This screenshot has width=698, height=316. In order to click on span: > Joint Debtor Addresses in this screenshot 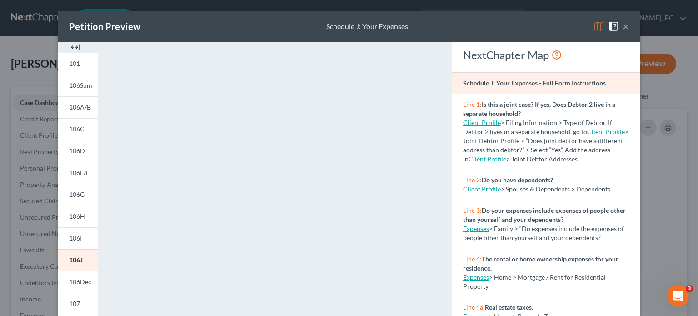, I will do `click(523, 159)`.